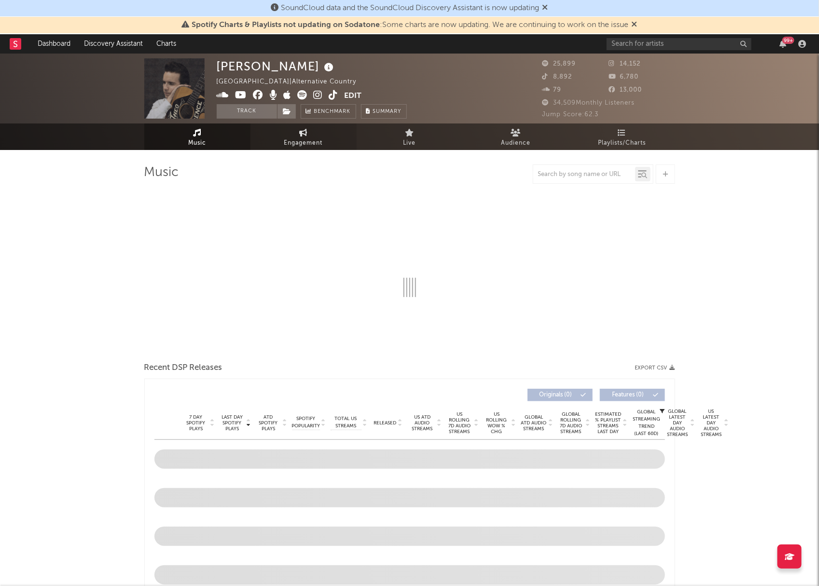 This screenshot has width=819, height=586. What do you see at coordinates (332, 112) in the screenshot?
I see `span: Benchmark` at bounding box center [332, 112].